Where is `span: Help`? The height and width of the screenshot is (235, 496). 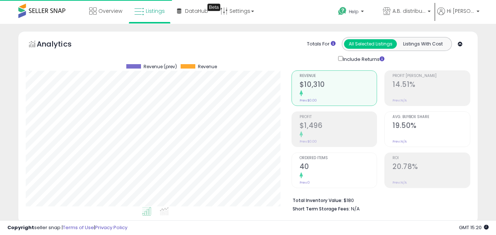 span: Help is located at coordinates (354, 11).